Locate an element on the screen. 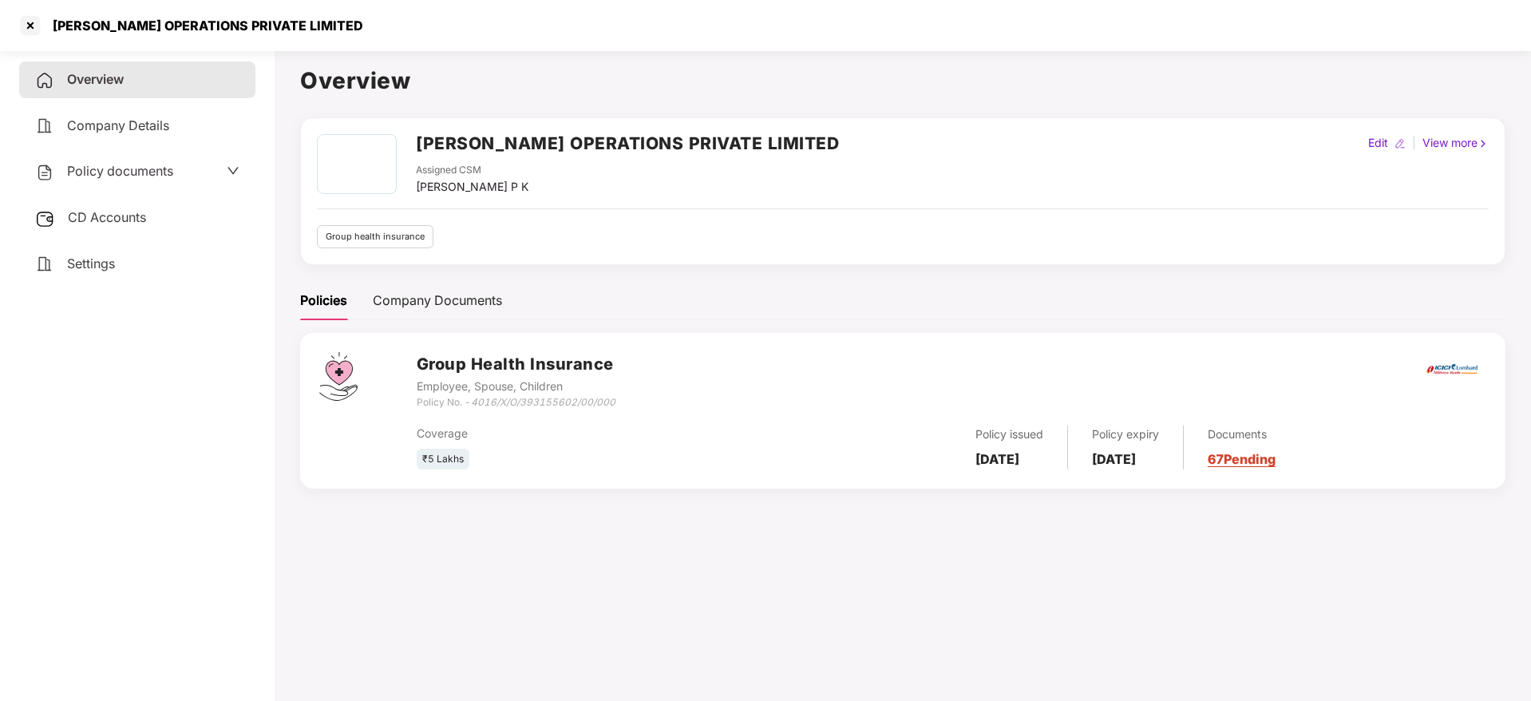  span: Company Details is located at coordinates (118, 125).